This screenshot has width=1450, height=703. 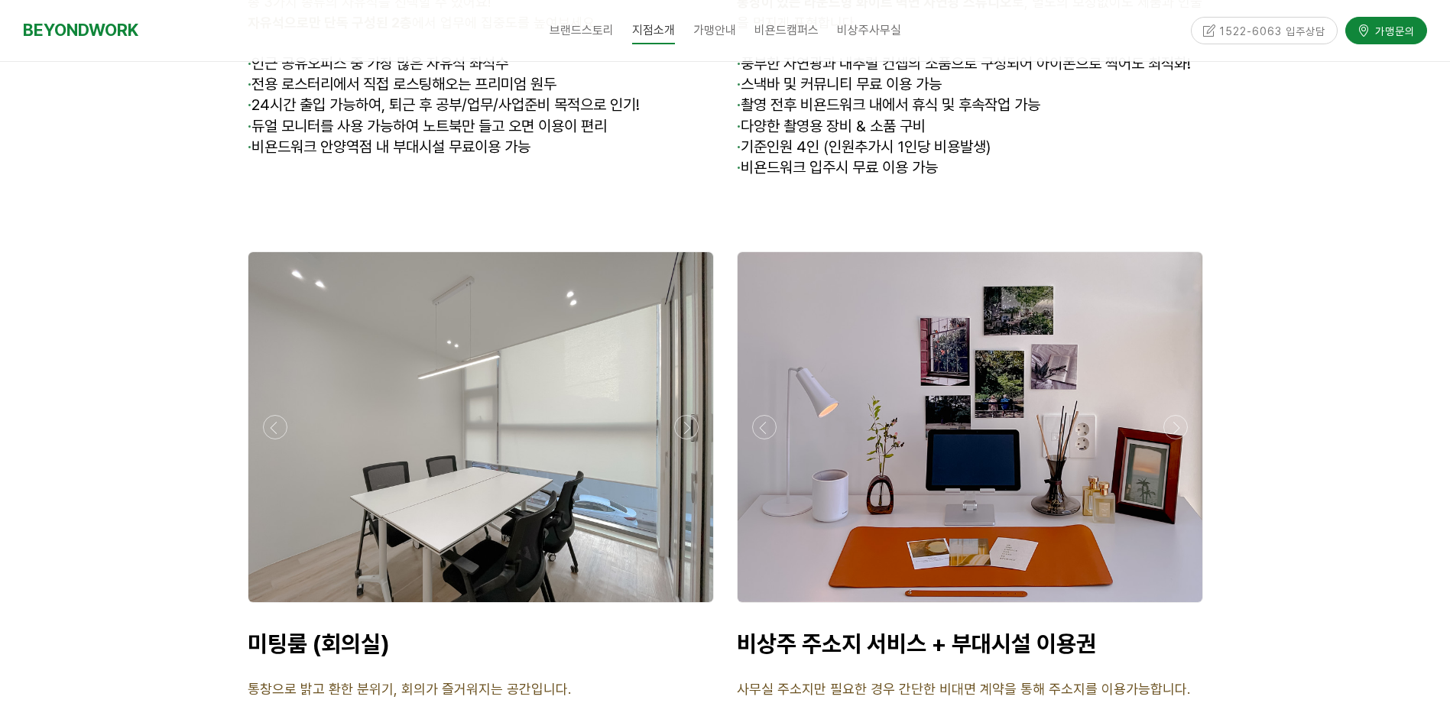 I want to click on span: 통창으로 밝고 환한 분위기, 회의가 즐거워지는 공간입니다., so click(x=409, y=689).